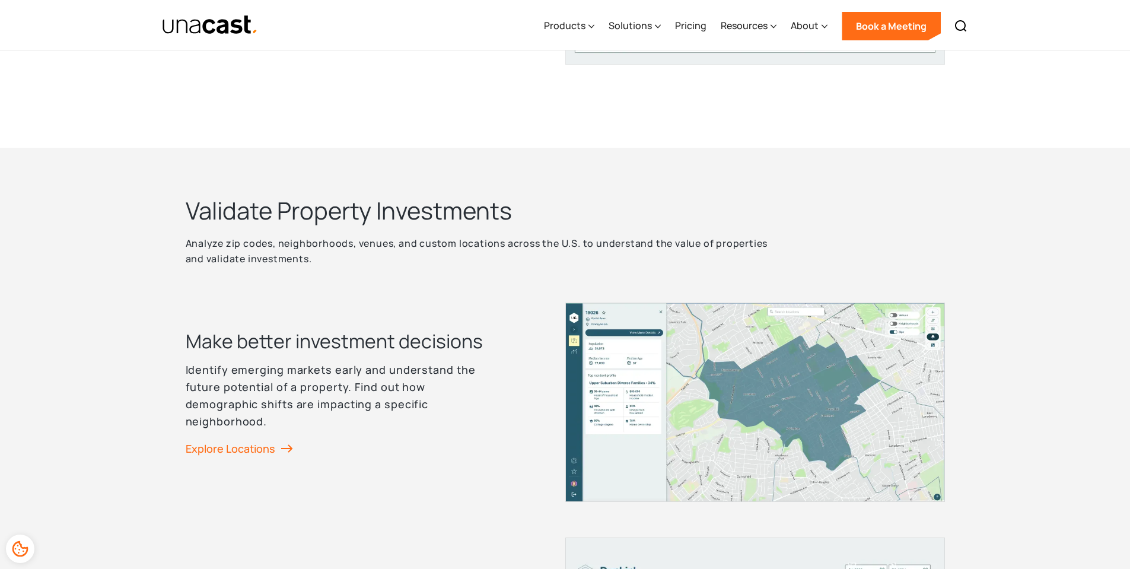 Image resolution: width=1130 pixels, height=569 pixels. What do you see at coordinates (239, 449) in the screenshot?
I see `a: Explore Locations` at bounding box center [239, 449].